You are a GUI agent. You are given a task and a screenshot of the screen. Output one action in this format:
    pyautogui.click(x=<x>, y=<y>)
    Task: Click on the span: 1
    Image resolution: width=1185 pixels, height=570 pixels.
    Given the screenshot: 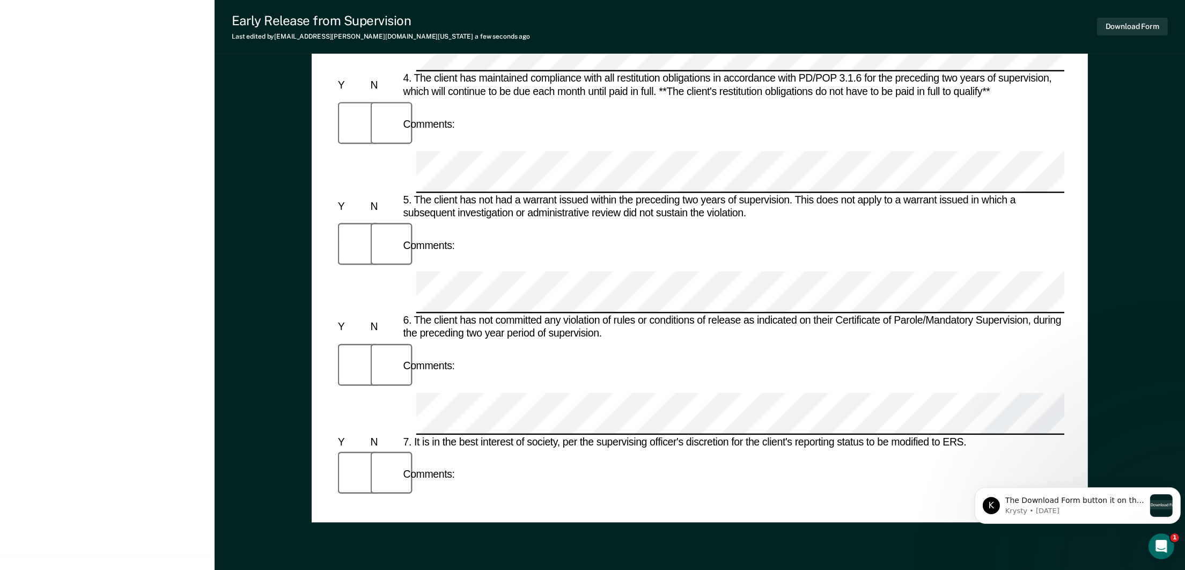 What is the action you would take?
    pyautogui.click(x=1175, y=538)
    